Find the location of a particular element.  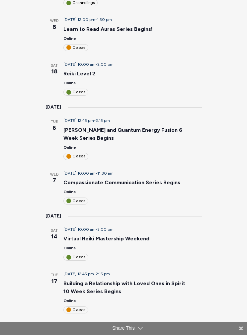

span: 6 is located at coordinates (54, 128).